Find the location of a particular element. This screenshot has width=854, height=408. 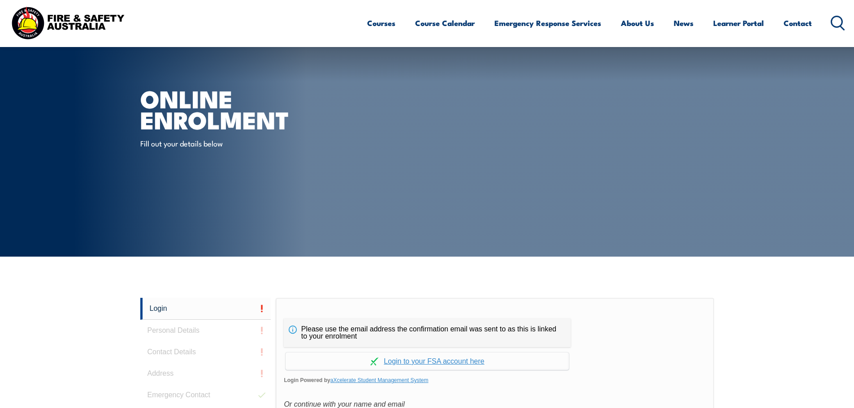

a: Course Calendar is located at coordinates (445, 23).